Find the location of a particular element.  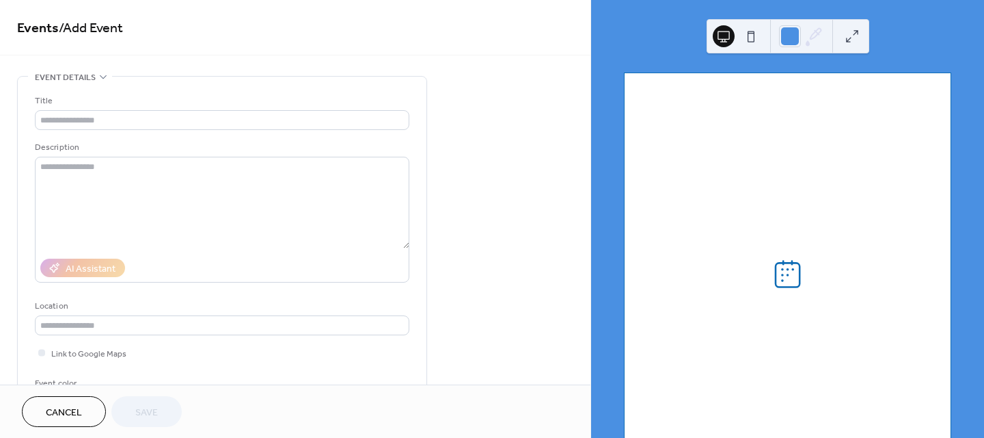

a: Cancel is located at coordinates (64, 411).